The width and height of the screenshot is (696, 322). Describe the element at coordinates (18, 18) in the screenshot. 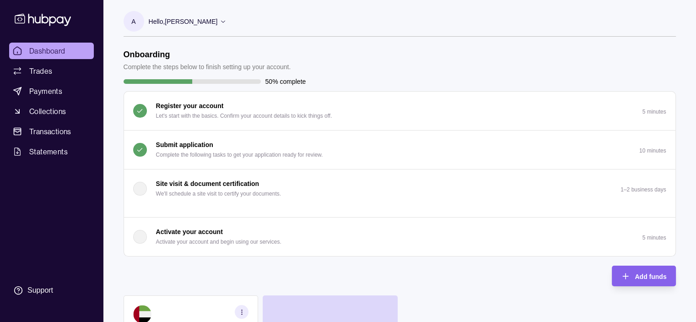

I see `img: logo_orange.svg` at that location.